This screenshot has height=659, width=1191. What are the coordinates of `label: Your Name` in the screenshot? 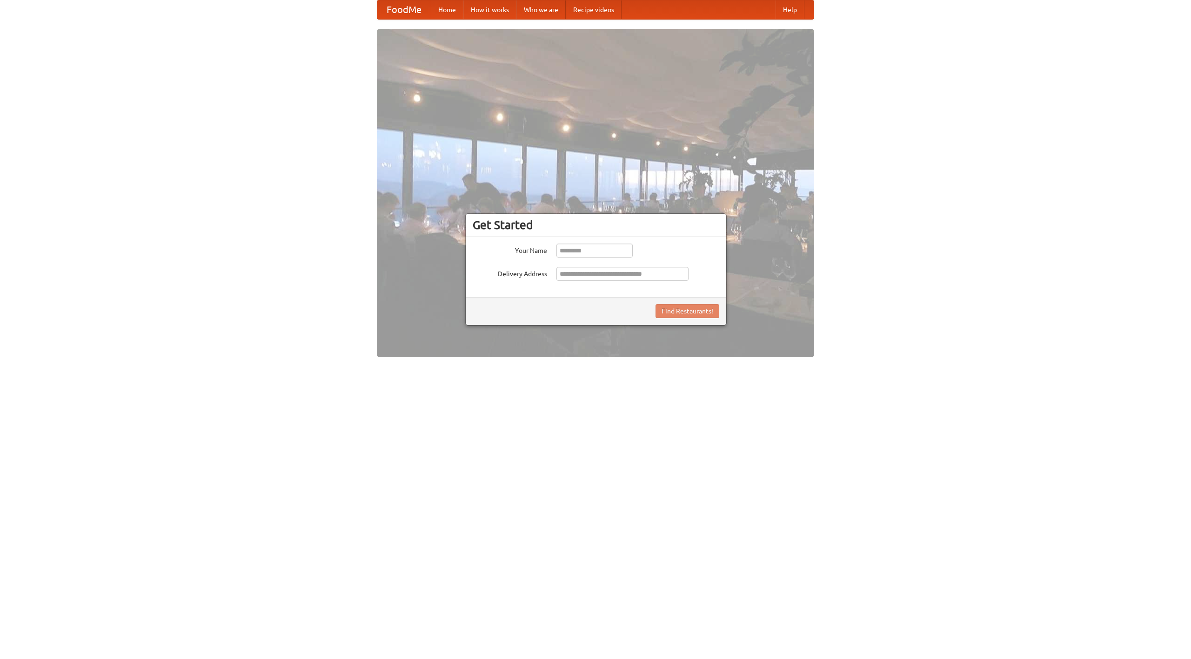 It's located at (510, 249).